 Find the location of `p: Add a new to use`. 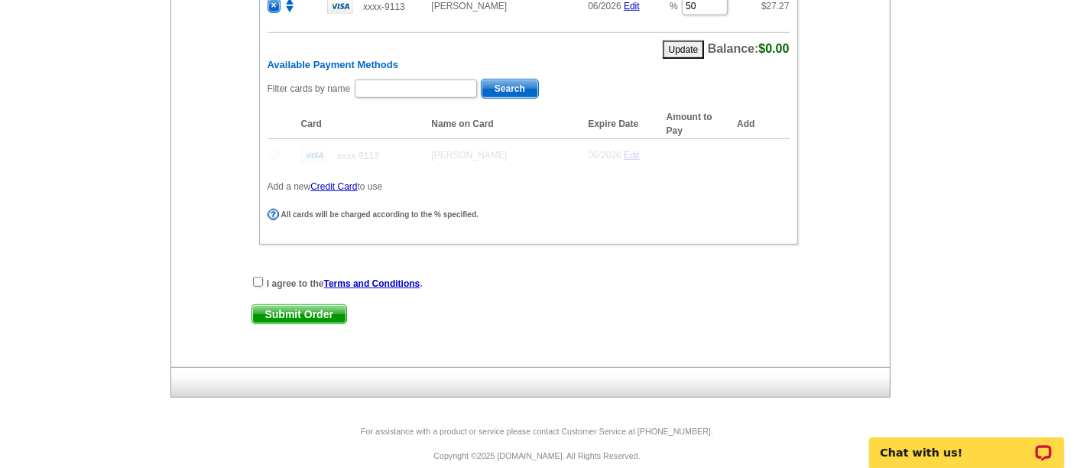

p: Add a new to use is located at coordinates (528, 187).